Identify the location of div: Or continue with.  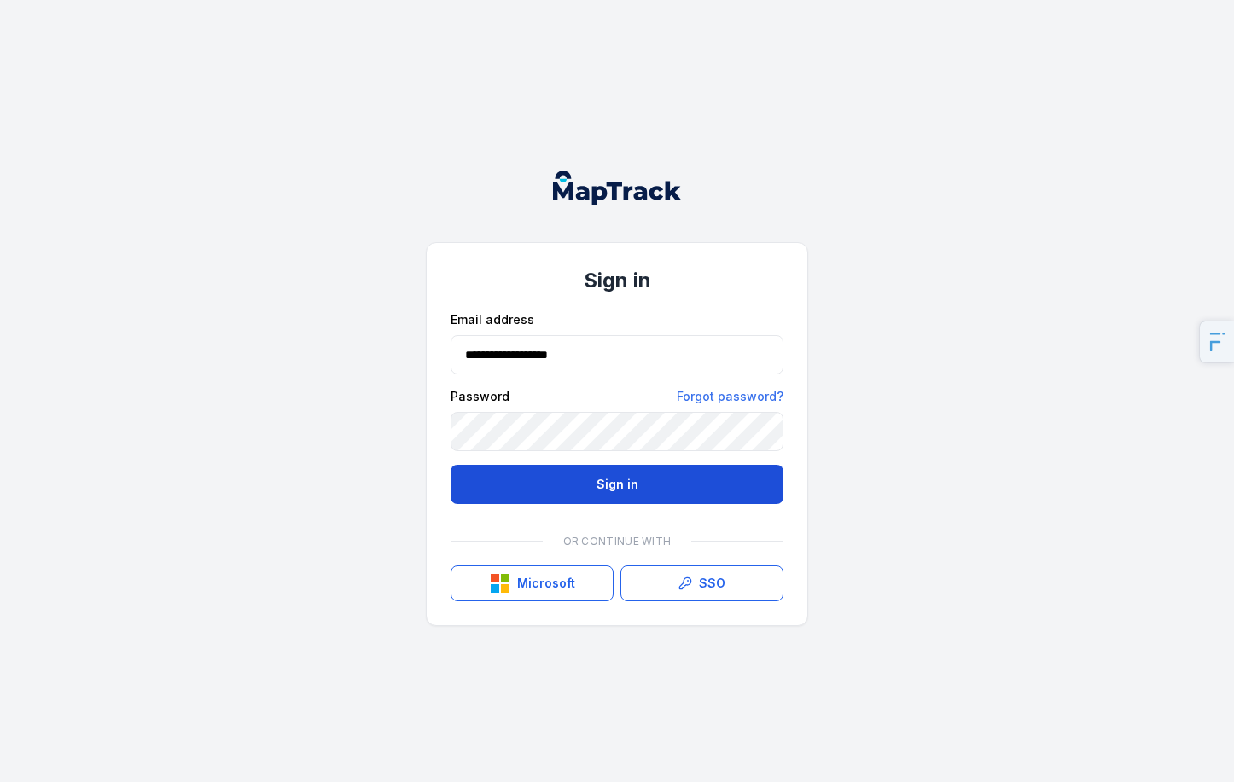
(617, 542).